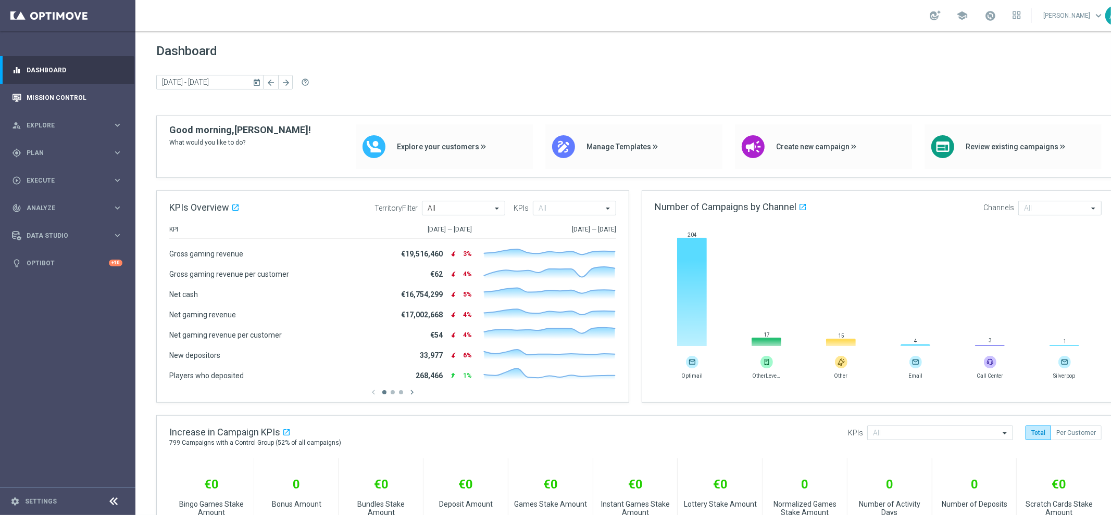 Image resolution: width=1111 pixels, height=515 pixels. I want to click on a: Dashboard, so click(74, 70).